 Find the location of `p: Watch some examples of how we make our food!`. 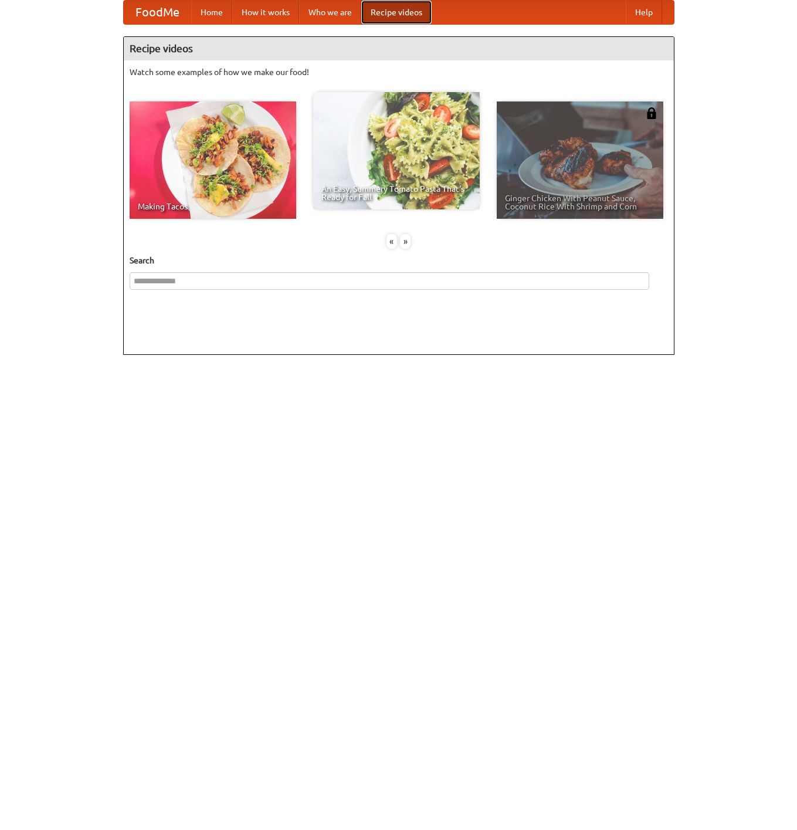

p: Watch some examples of how we make our food! is located at coordinates (399, 72).